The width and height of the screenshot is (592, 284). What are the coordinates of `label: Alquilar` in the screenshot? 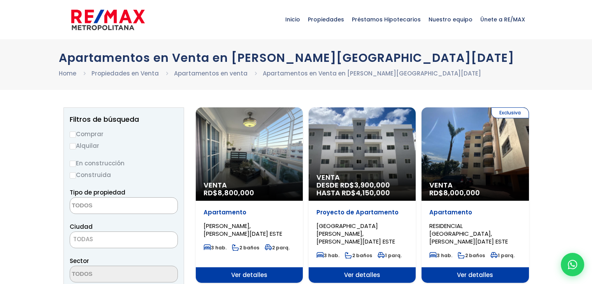 It's located at (124, 146).